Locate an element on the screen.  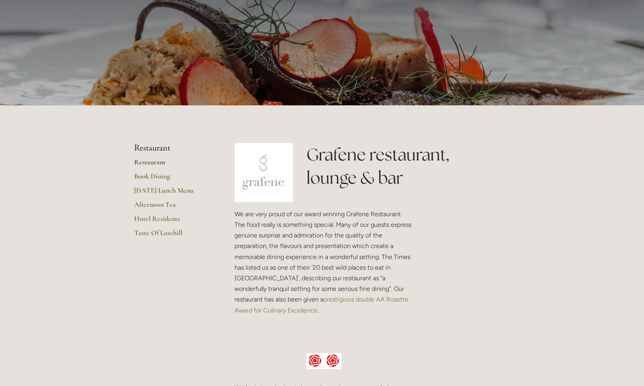
a: Taste Of Losehill is located at coordinates (171, 236).